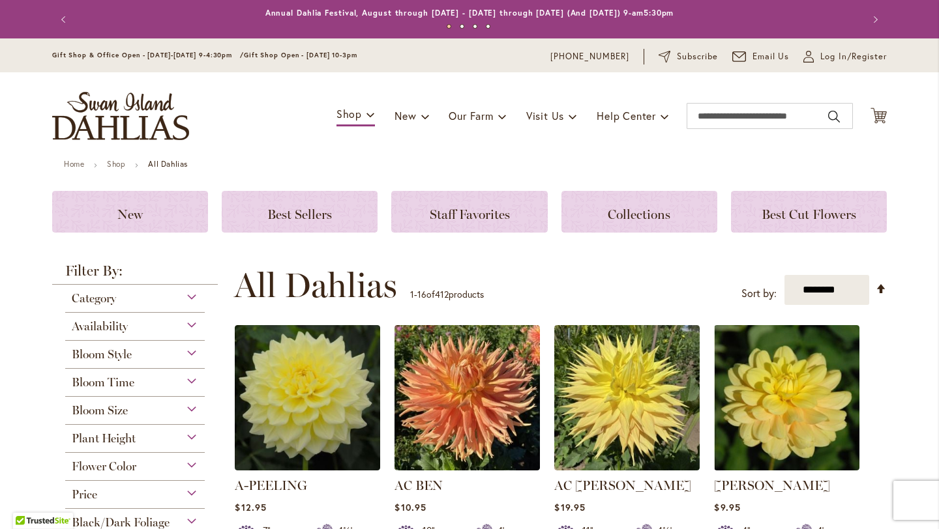  What do you see at coordinates (475, 26) in the screenshot?
I see `button: 3 of 4` at bounding box center [475, 26].